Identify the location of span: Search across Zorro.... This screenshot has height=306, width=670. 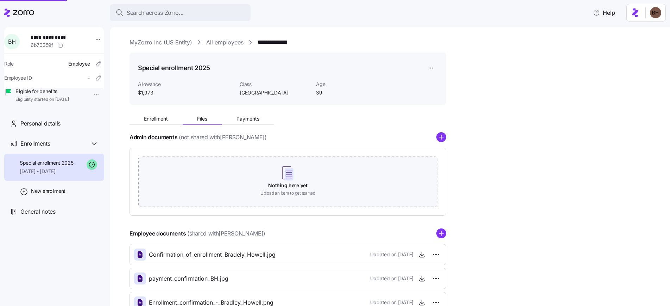
(155, 13).